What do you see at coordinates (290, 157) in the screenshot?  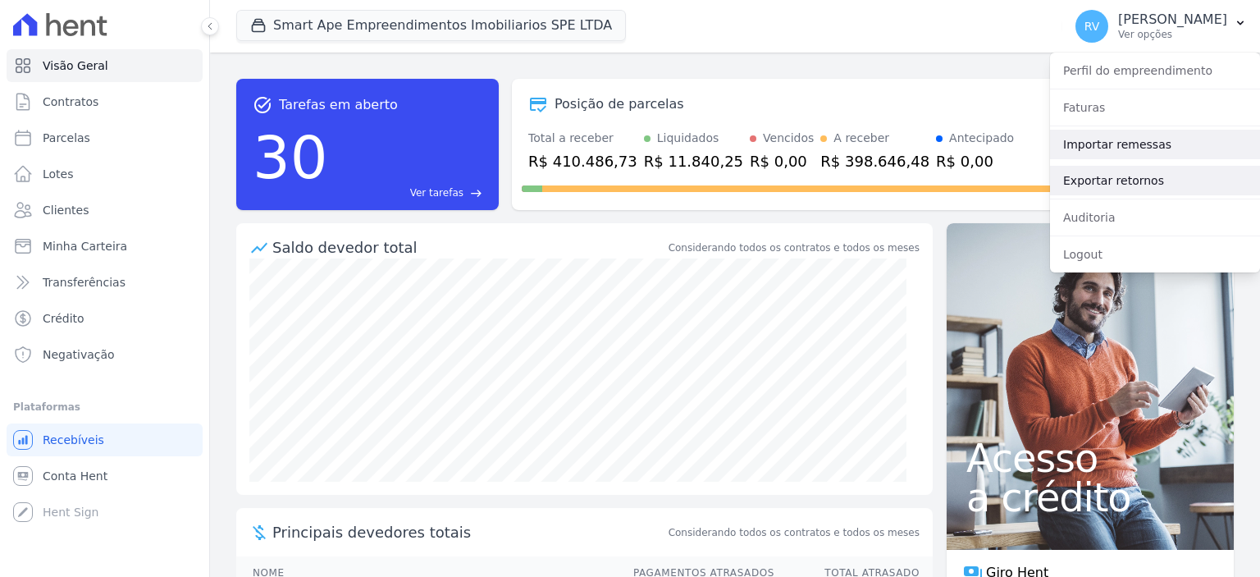 I see `div: 30` at bounding box center [290, 157].